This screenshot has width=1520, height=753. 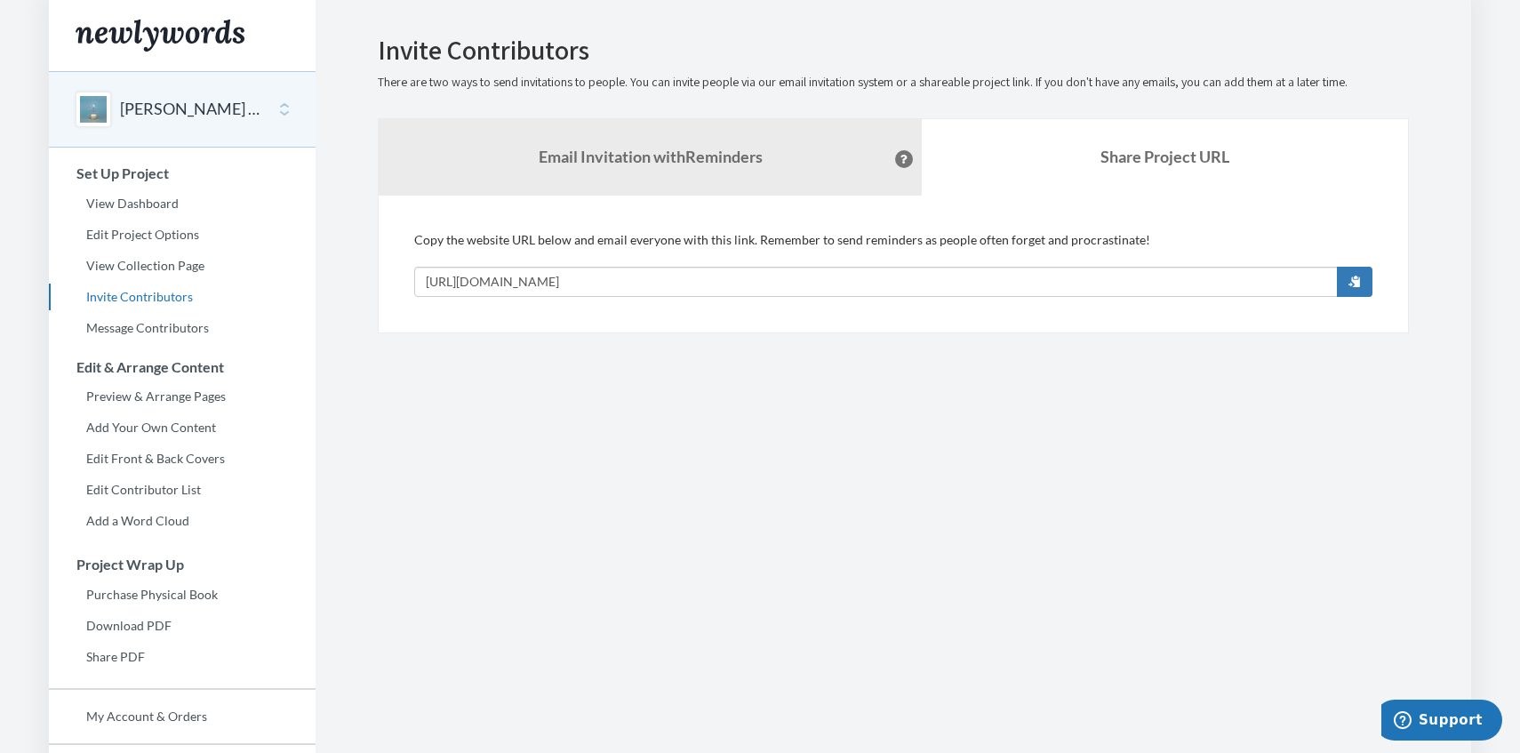 What do you see at coordinates (182, 204) in the screenshot?
I see `a: View Dashboard` at bounding box center [182, 204].